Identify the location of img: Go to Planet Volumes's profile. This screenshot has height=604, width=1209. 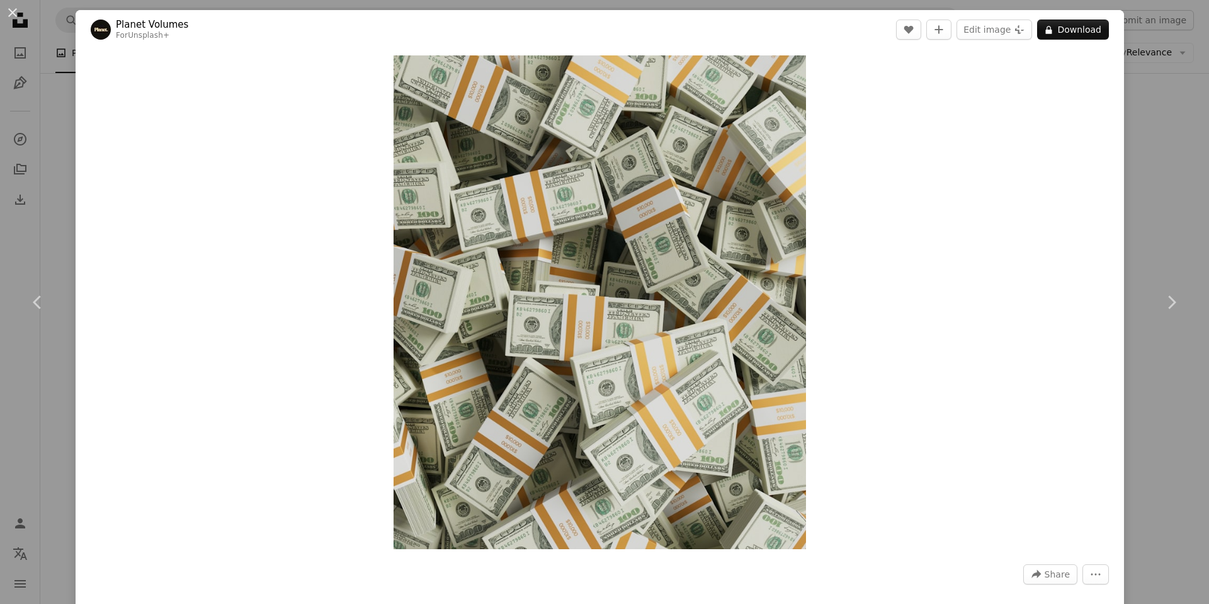
(101, 30).